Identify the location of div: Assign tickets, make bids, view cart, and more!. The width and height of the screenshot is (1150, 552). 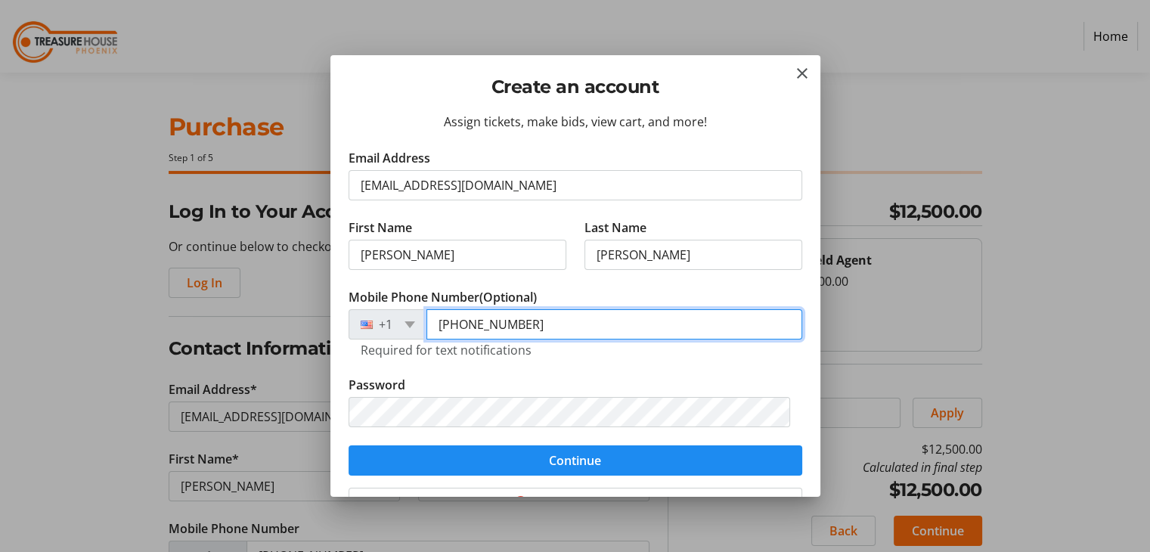
(575, 122).